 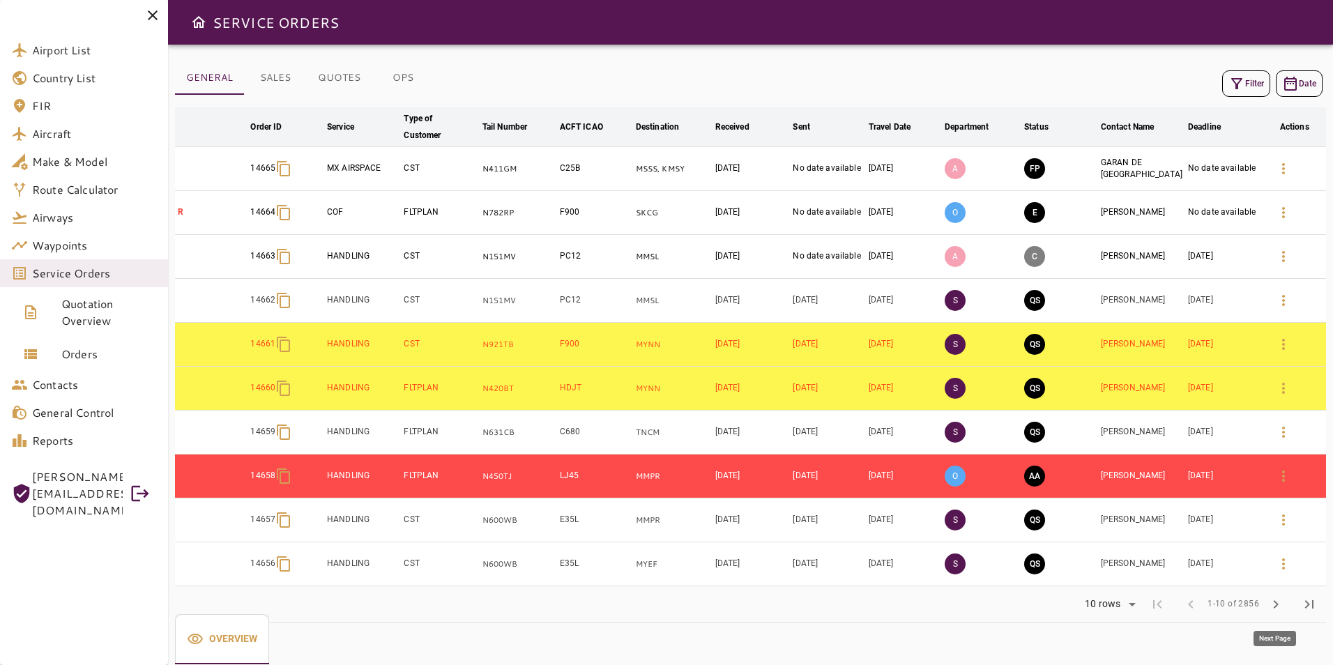 What do you see at coordinates (339, 78) in the screenshot?
I see `button: QUOTES` at bounding box center [339, 78].